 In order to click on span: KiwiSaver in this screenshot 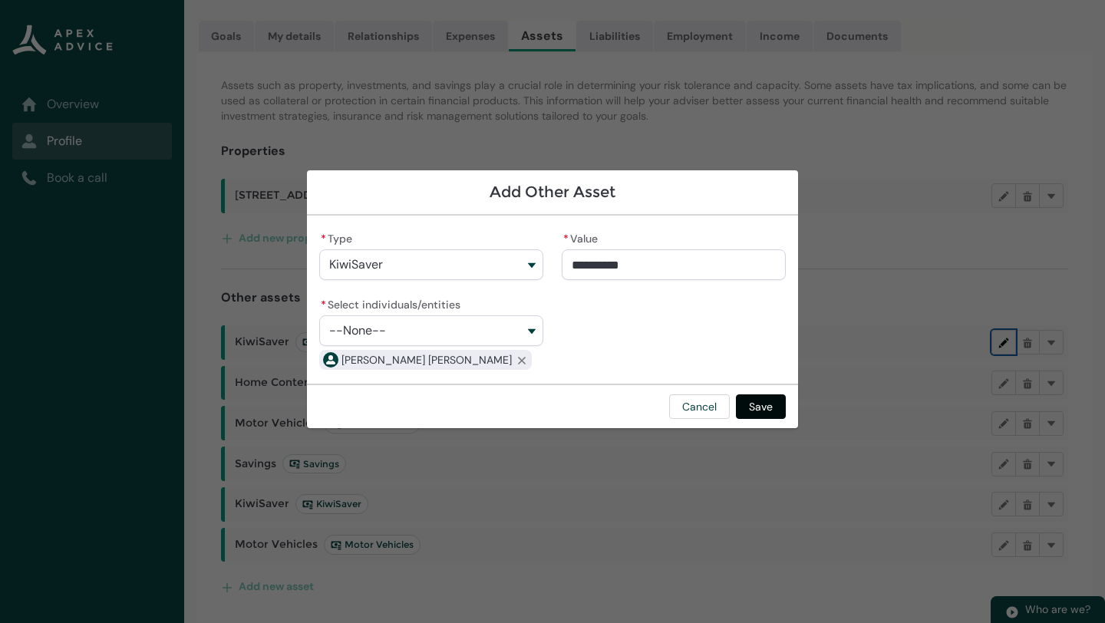, I will do `click(356, 265)`.